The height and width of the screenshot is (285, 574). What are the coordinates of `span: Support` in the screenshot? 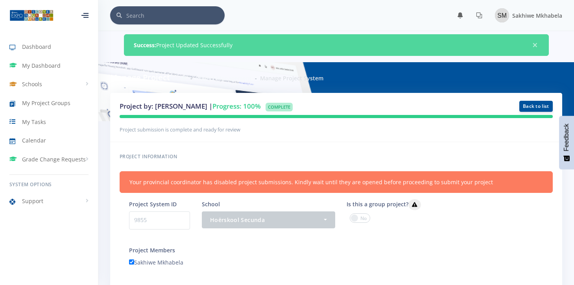 It's located at (33, 201).